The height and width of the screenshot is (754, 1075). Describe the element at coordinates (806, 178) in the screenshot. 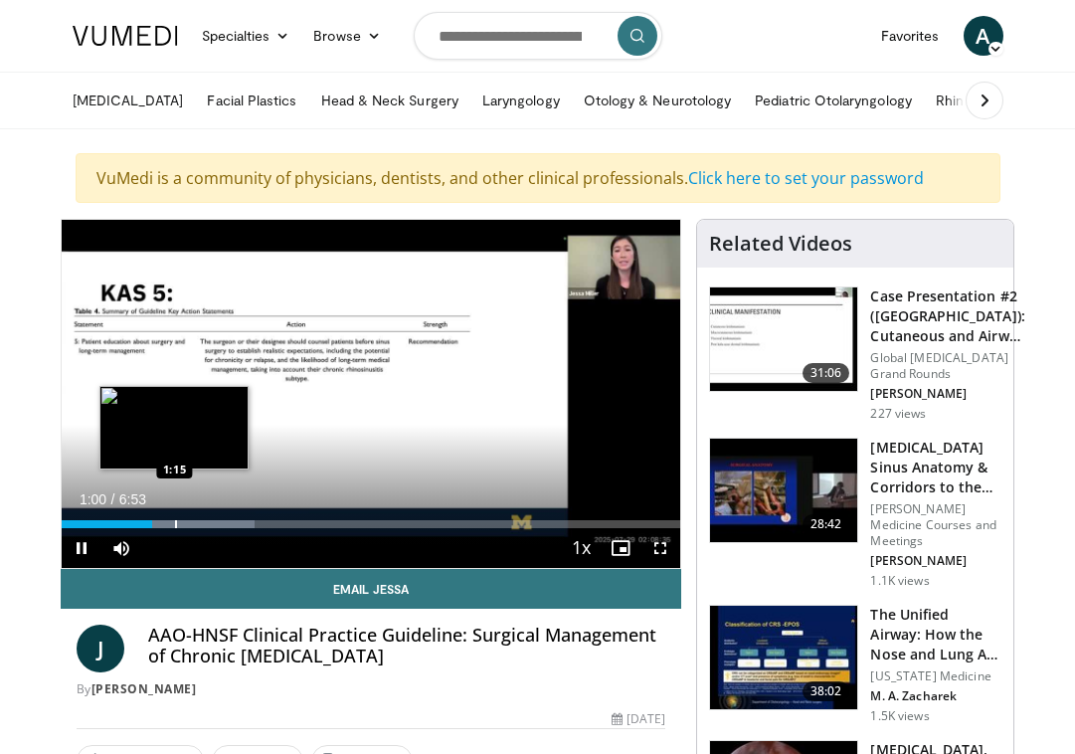

I see `a: Click here to set your password` at that location.